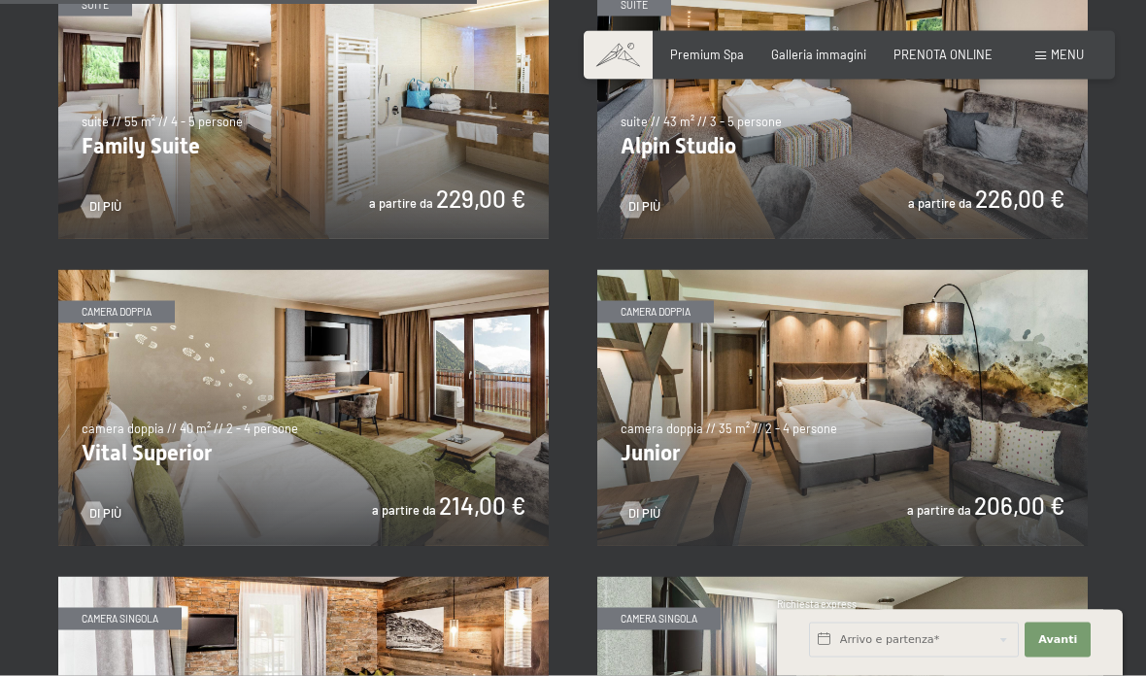 The width and height of the screenshot is (1146, 676). Describe the element at coordinates (707, 54) in the screenshot. I see `span: Premium Spa` at that location.